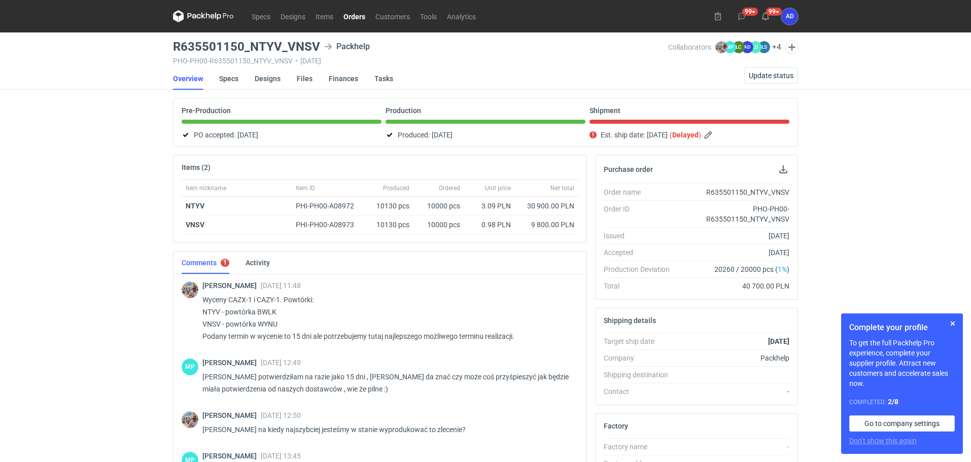 The height and width of the screenshot is (462, 971). I want to click on span: Net total, so click(562, 188).